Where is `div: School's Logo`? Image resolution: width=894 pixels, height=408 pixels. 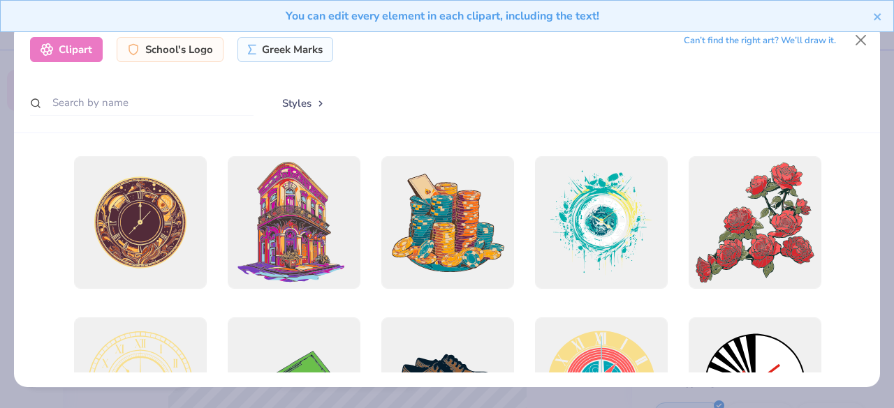 div: School's Logo is located at coordinates (170, 50).